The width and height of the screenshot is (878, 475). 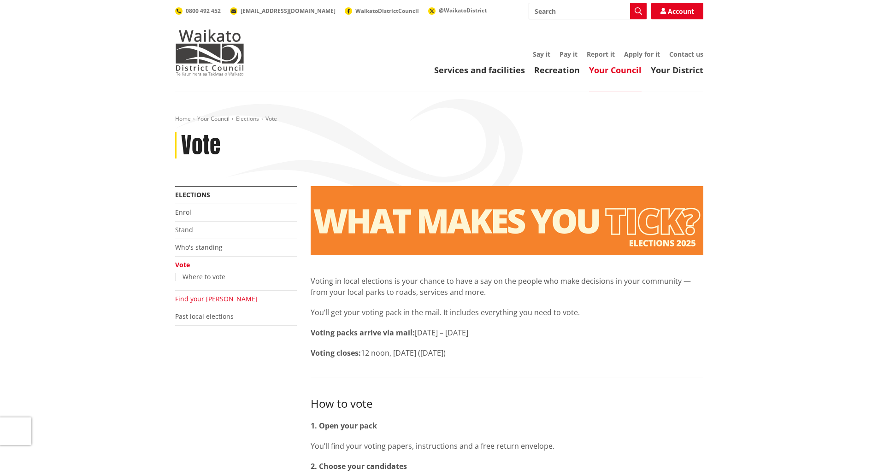 I want to click on p: Voting in local elections is your chance to have a say on the people who make decisions in your c..., so click(x=507, y=287).